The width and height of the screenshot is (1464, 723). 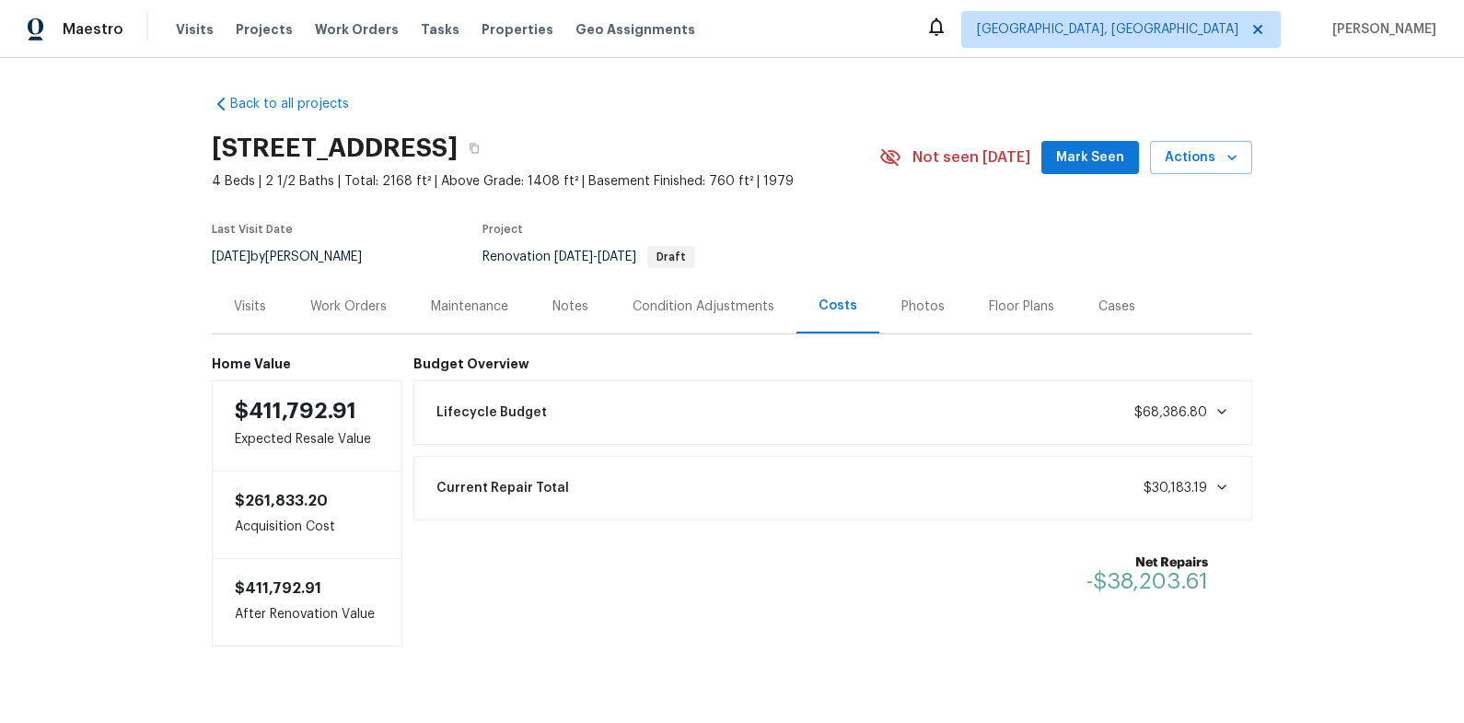 I want to click on a: Back to all projects, so click(x=300, y=104).